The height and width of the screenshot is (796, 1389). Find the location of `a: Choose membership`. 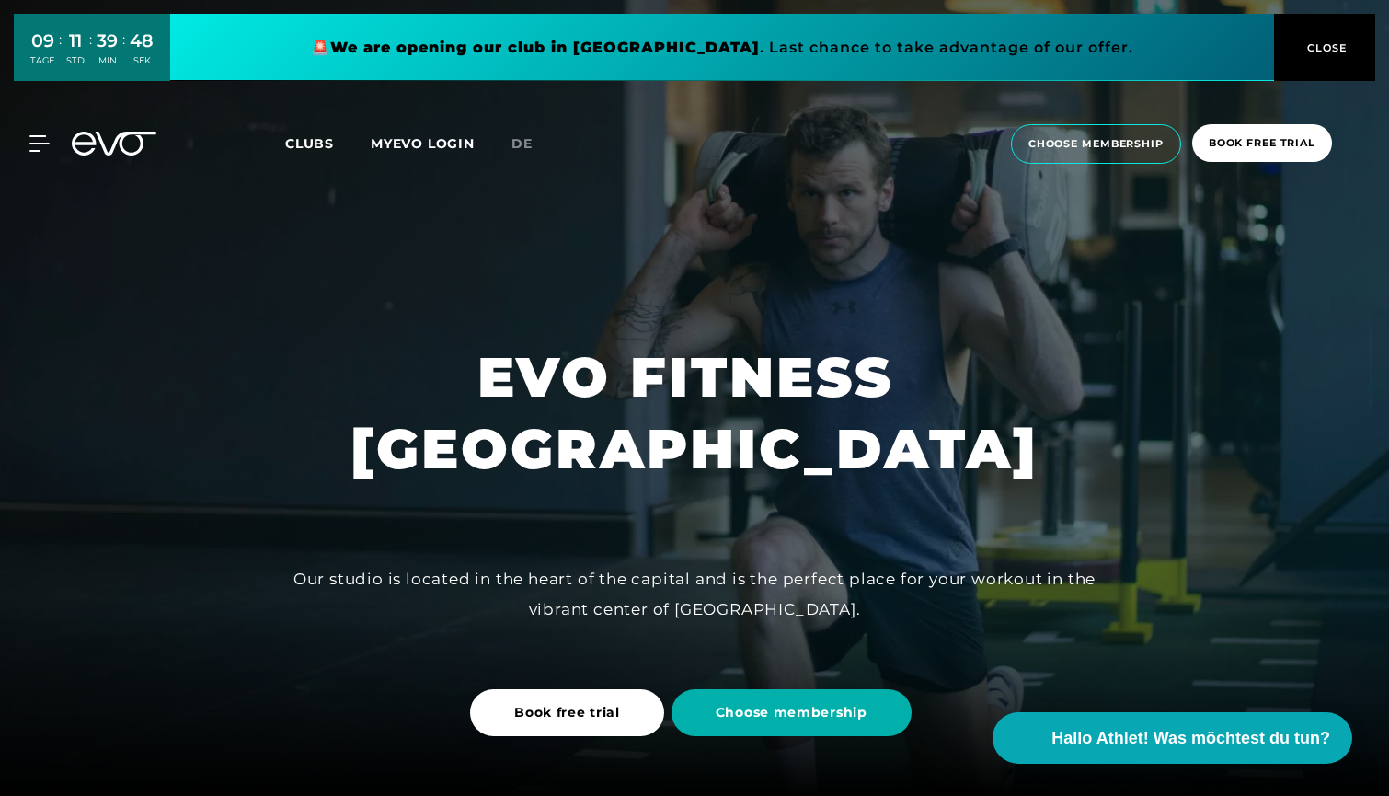

a: Choose membership is located at coordinates (795, 712).